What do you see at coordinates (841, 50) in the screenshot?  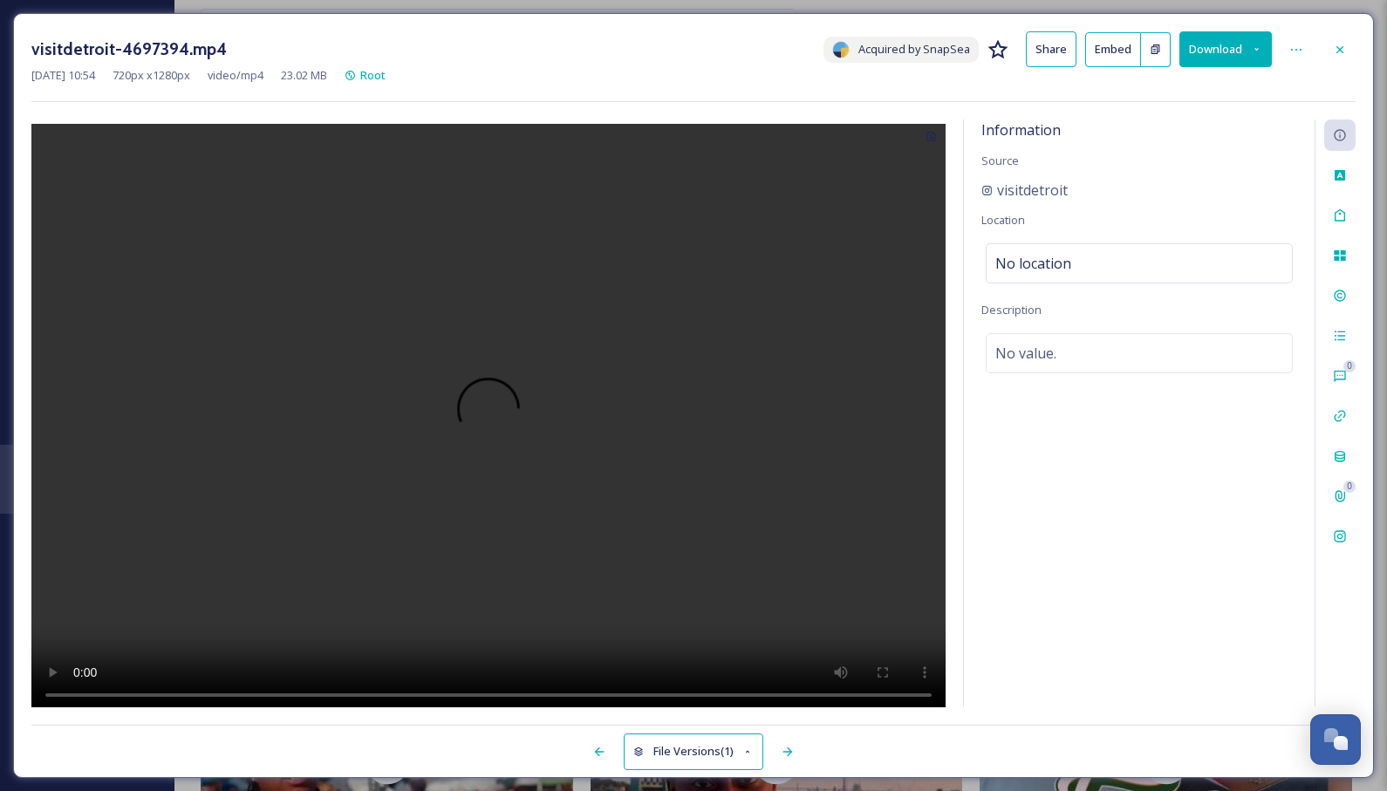 I see `img: snapsea-logo.png` at bounding box center [841, 50].